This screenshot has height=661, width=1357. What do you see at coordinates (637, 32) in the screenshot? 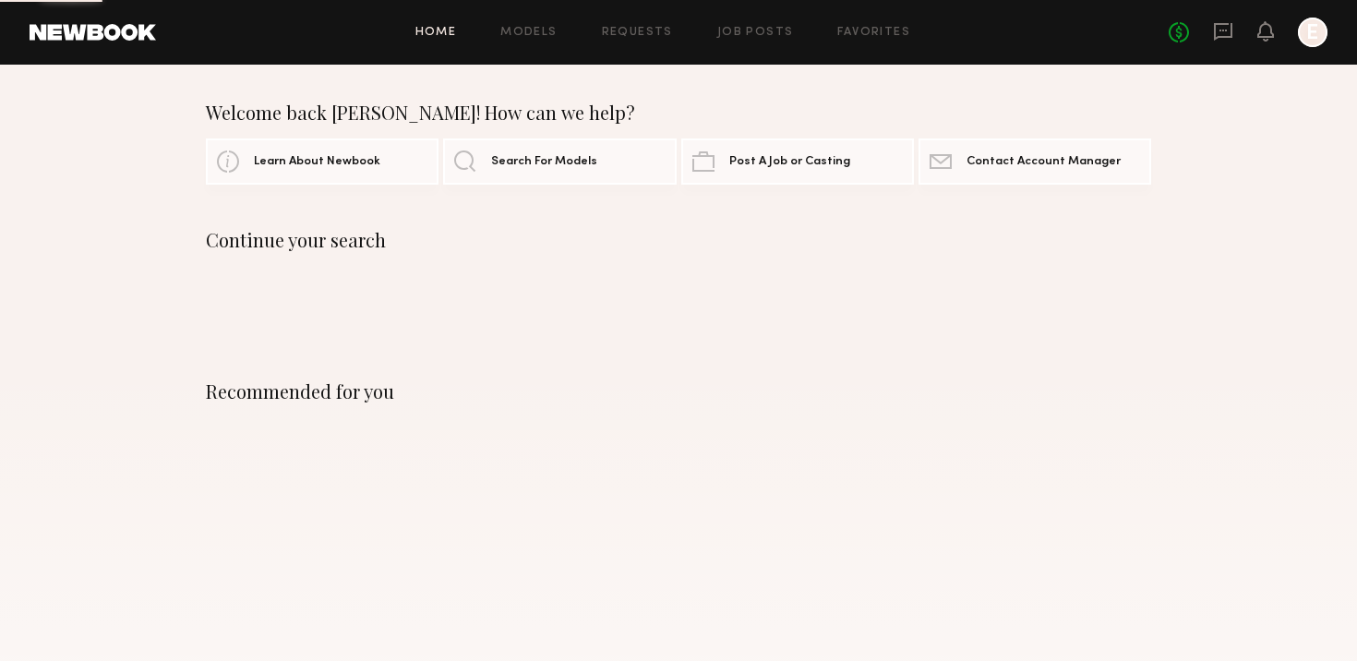
I see `a: Requests` at bounding box center [637, 32].